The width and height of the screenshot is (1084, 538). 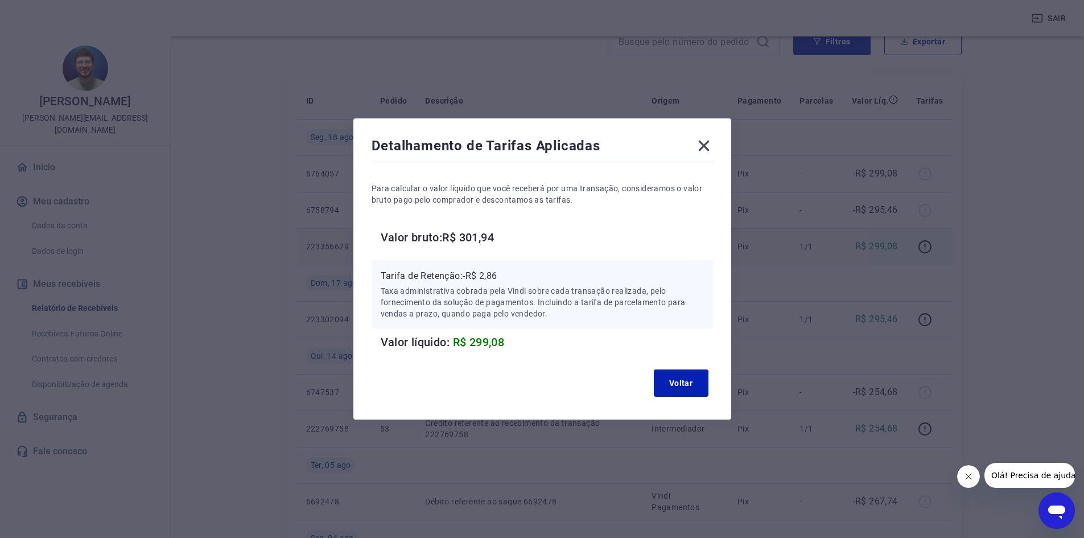 I want to click on p: Tarifa de Retenção: -R$ 2,86, so click(x=542, y=276).